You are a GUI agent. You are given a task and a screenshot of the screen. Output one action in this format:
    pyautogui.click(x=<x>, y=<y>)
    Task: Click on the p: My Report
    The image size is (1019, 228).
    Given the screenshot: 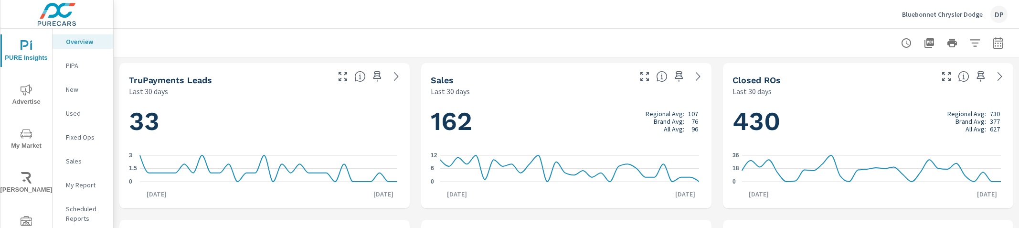 What is the action you would take?
    pyautogui.click(x=85, y=185)
    